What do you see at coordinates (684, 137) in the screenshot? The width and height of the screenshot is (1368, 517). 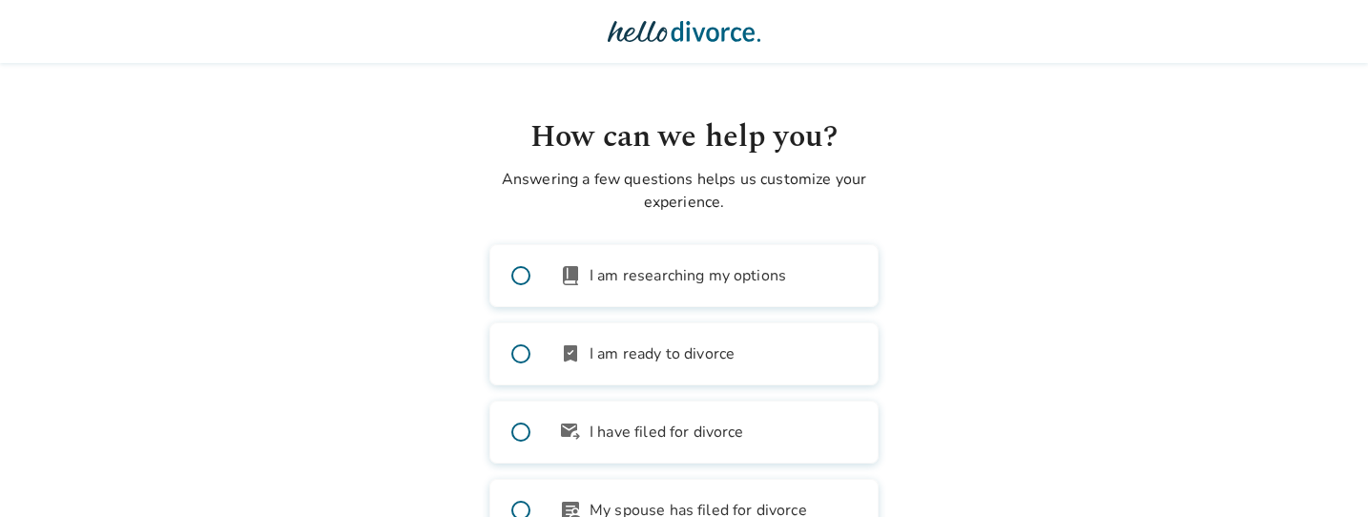 I see `h1: How can we help you?` at bounding box center [684, 137].